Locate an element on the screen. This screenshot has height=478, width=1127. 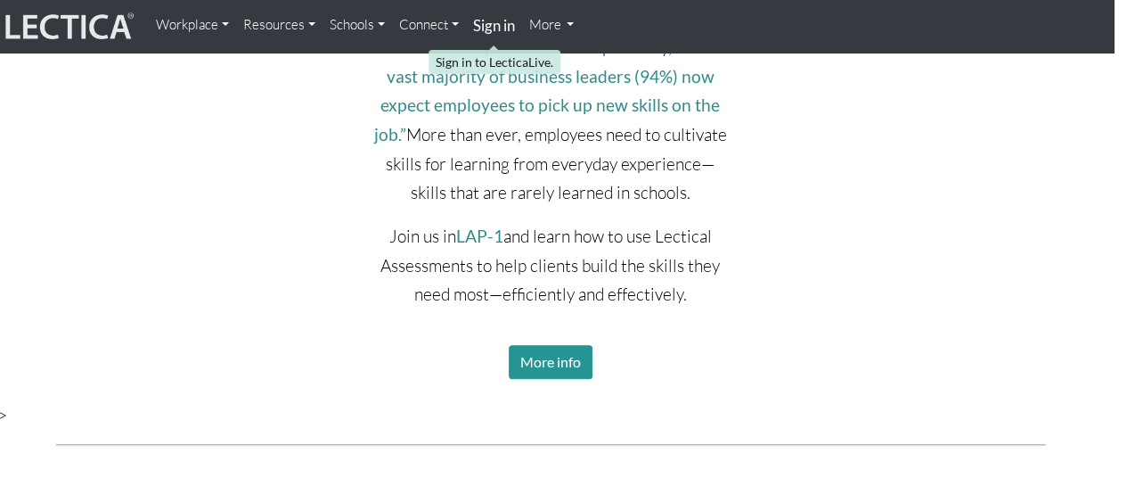
a: Schools is located at coordinates (357, 25).